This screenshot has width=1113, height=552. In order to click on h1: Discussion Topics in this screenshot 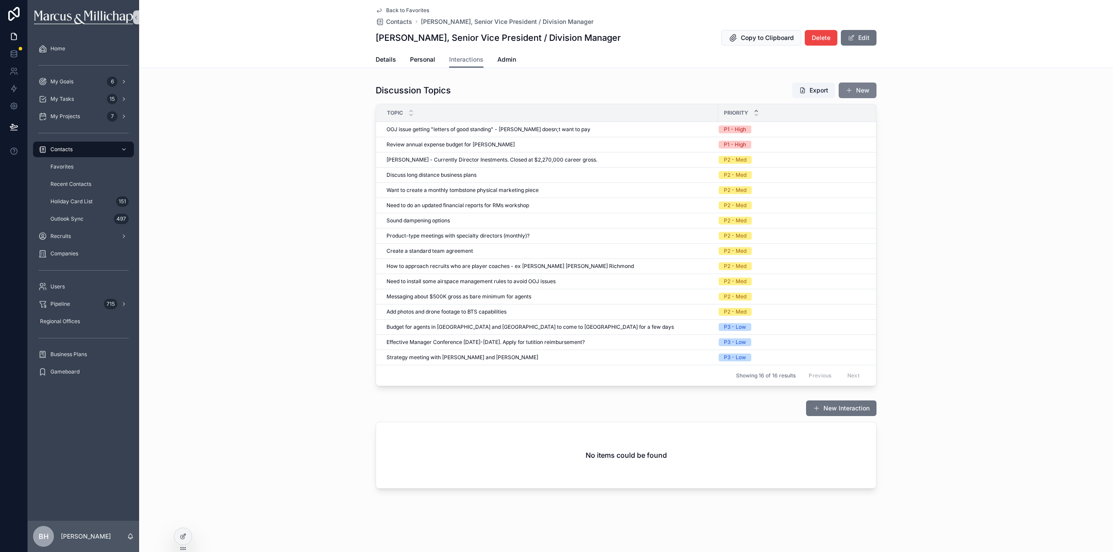, I will do `click(413, 90)`.